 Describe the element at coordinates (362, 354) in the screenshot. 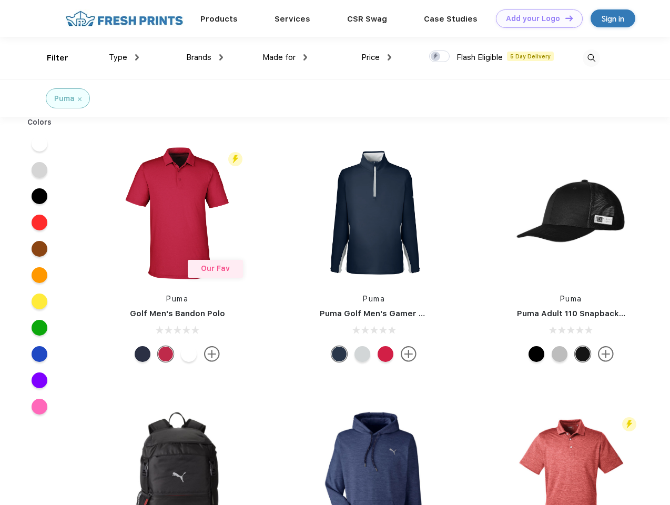

I see `div: High Rise` at that location.